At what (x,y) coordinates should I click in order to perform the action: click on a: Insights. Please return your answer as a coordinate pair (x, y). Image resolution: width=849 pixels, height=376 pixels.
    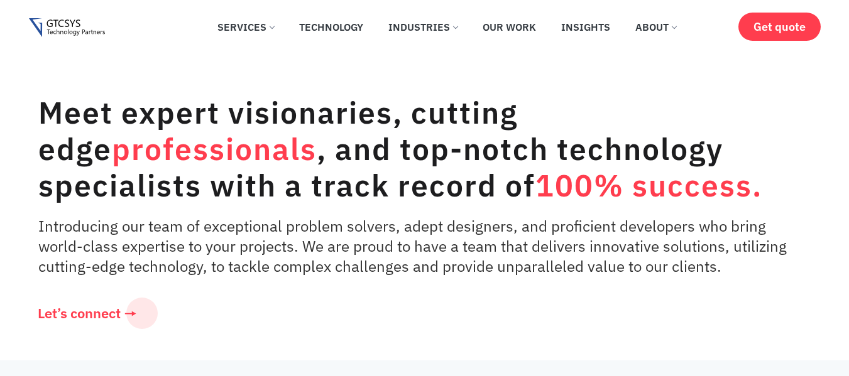
    Looking at the image, I should click on (585, 27).